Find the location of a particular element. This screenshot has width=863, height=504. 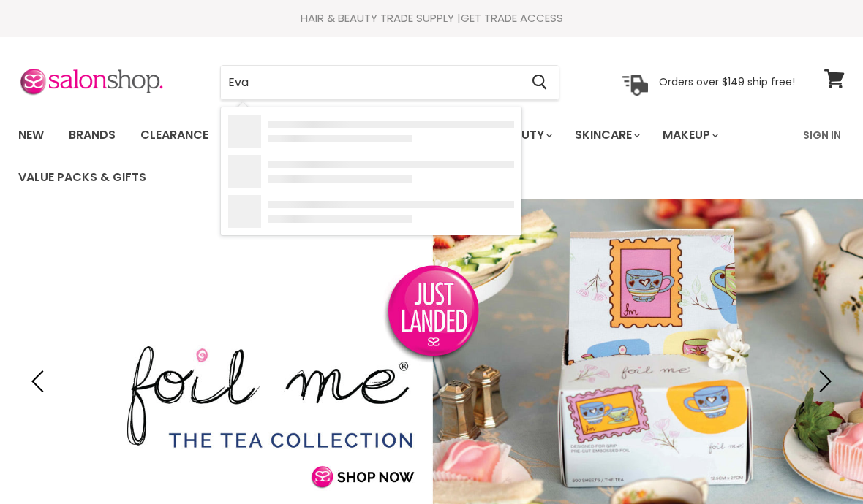

a: Brands is located at coordinates (92, 135).